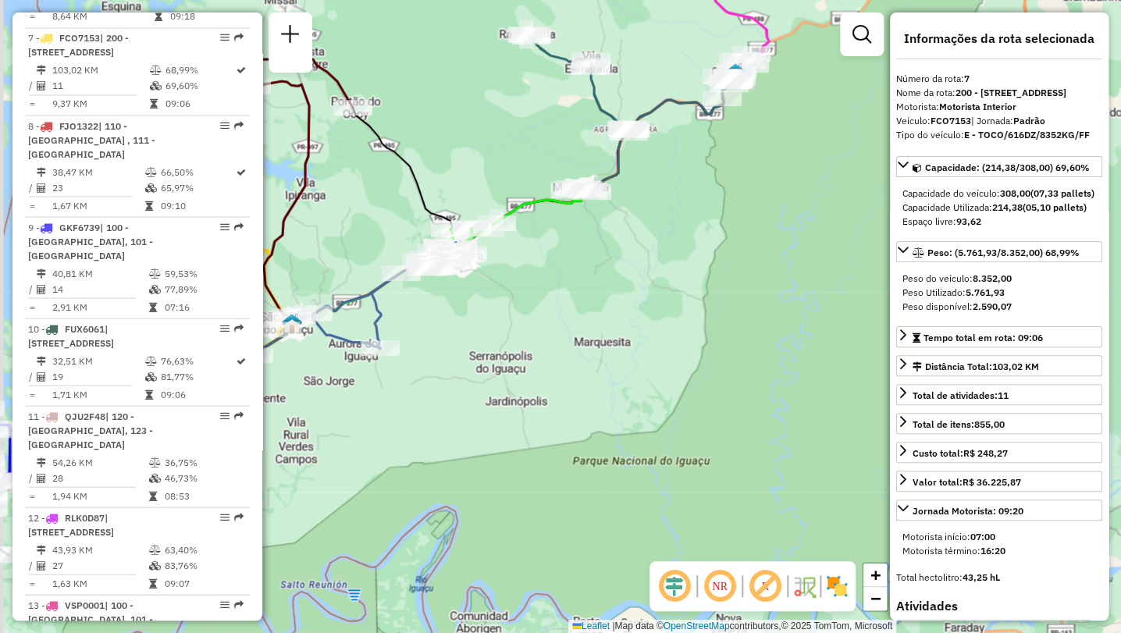  Describe the element at coordinates (1062, 193) in the screenshot. I see `strong: (07,33 pallets)` at that location.